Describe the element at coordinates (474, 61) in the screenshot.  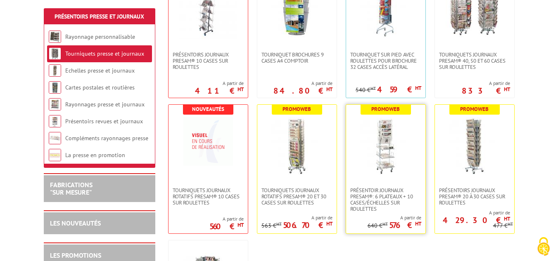
I see `a: Tourniquets journaux Presam® 40, 50 et 60 cases sur roulettes` at that location.